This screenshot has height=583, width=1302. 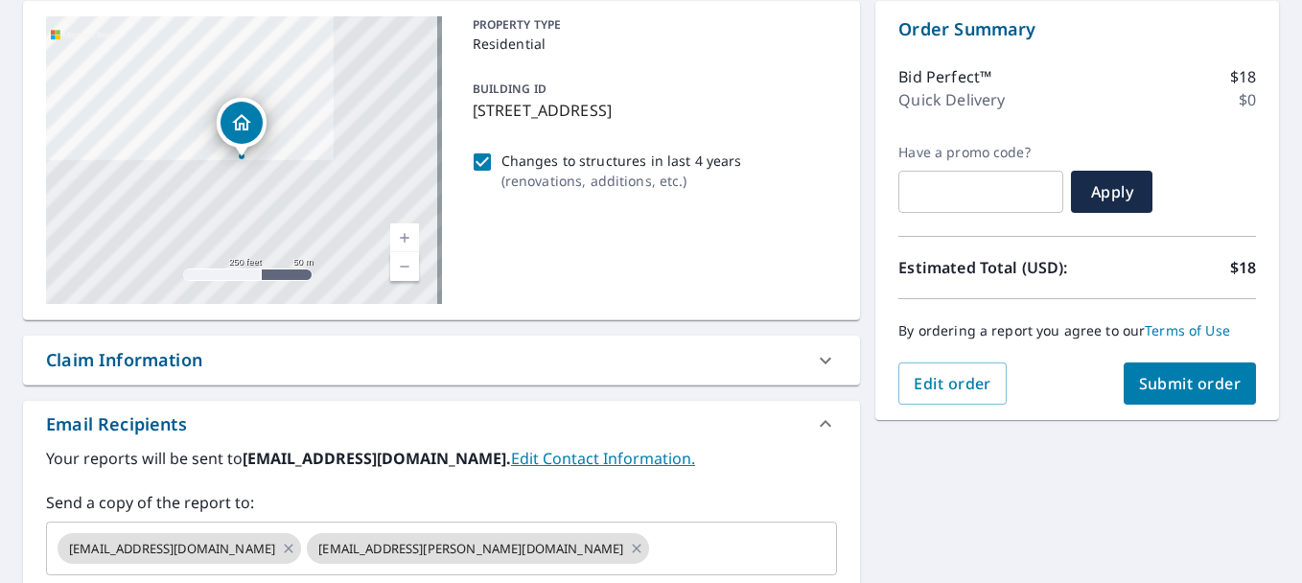 What do you see at coordinates (1077, 29) in the screenshot?
I see `p: Order Summary` at bounding box center [1077, 29].